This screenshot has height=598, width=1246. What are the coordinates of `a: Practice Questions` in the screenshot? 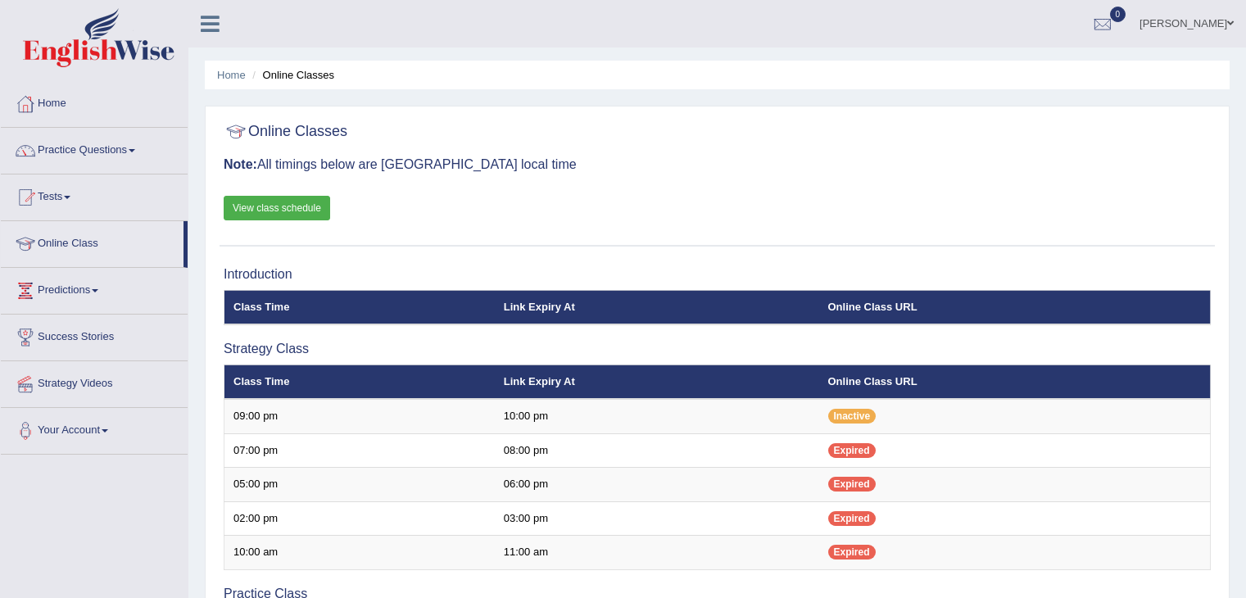 It's located at (94, 148).